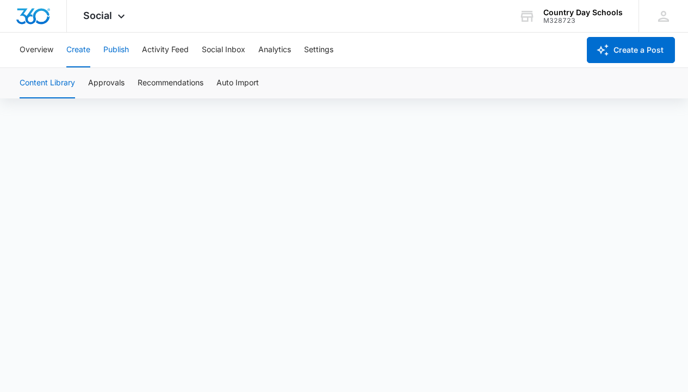 This screenshot has height=392, width=688. Describe the element at coordinates (224, 50) in the screenshot. I see `button: Social Inbox` at that location.